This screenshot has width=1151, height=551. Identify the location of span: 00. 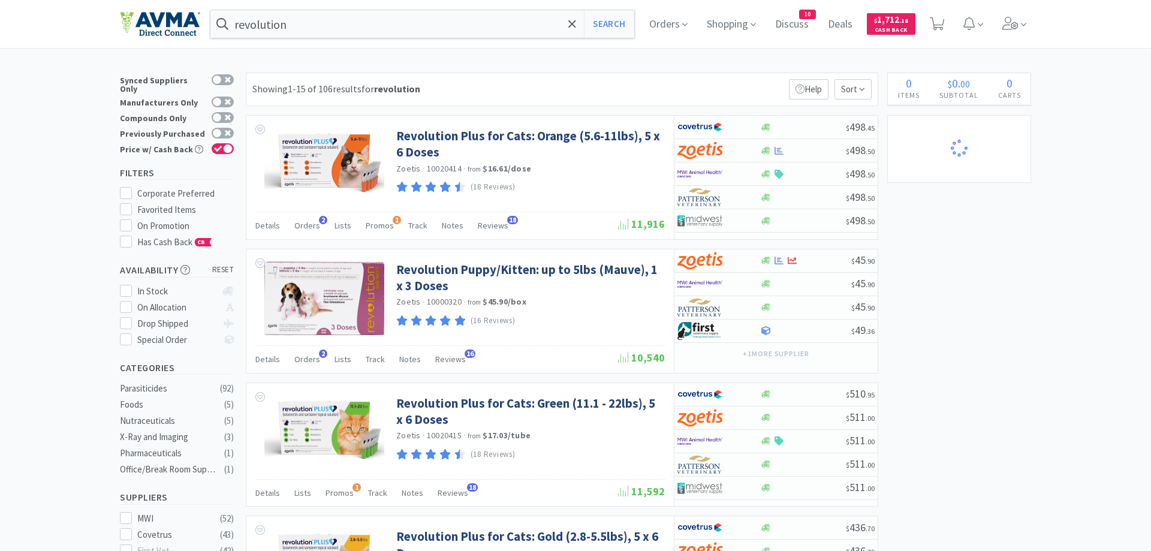
(965, 84).